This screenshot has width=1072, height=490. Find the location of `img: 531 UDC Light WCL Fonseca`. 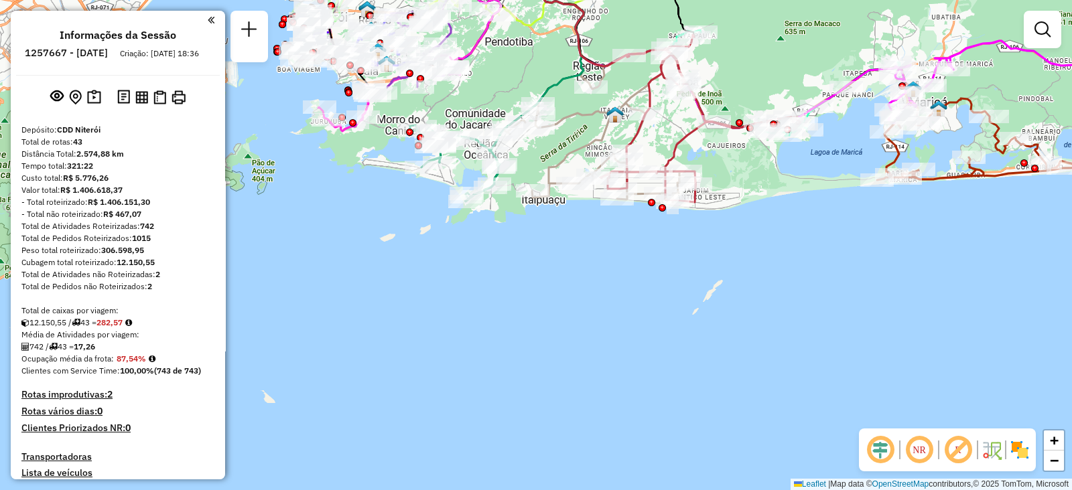

img: 531 UDC Light WCL Fonseca is located at coordinates (367, 9).